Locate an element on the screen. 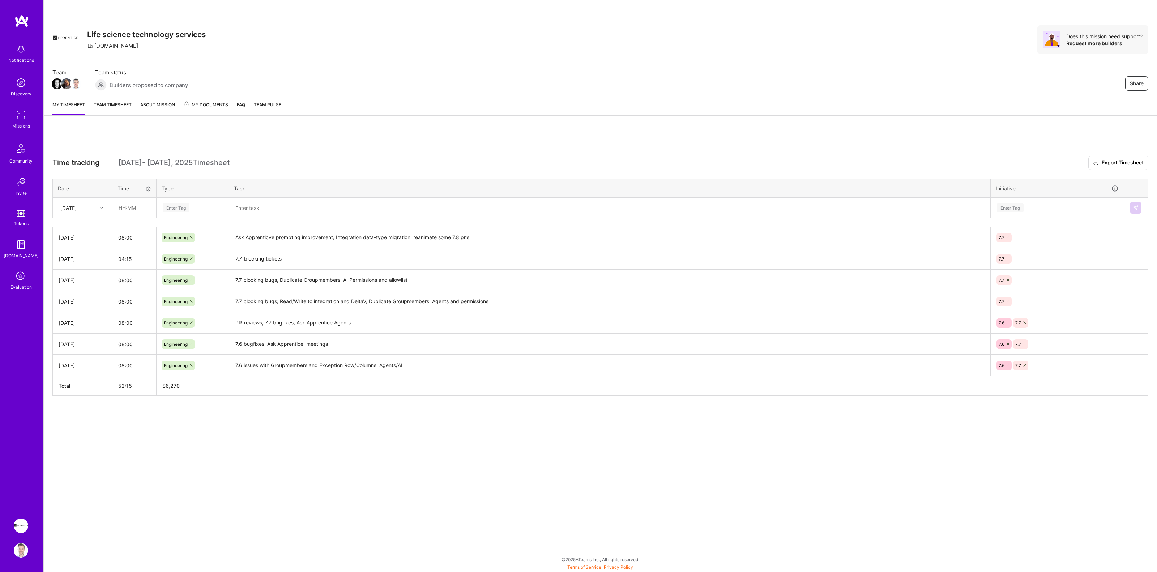  button: Export Timesheet is located at coordinates (1118, 163).